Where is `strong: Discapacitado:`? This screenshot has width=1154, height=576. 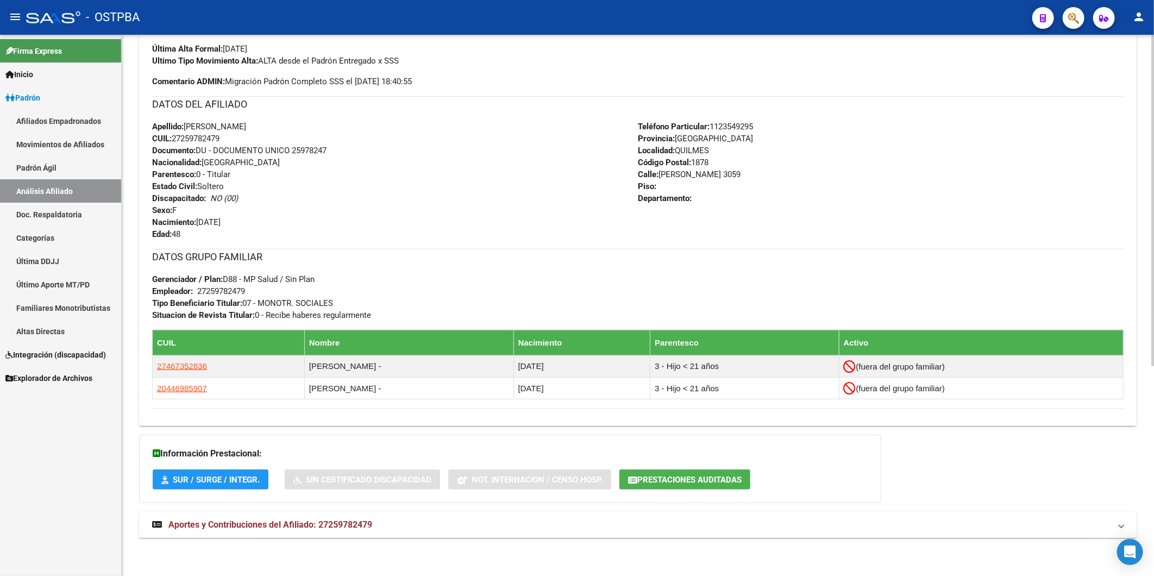
strong: Discapacitado: is located at coordinates (179, 198).